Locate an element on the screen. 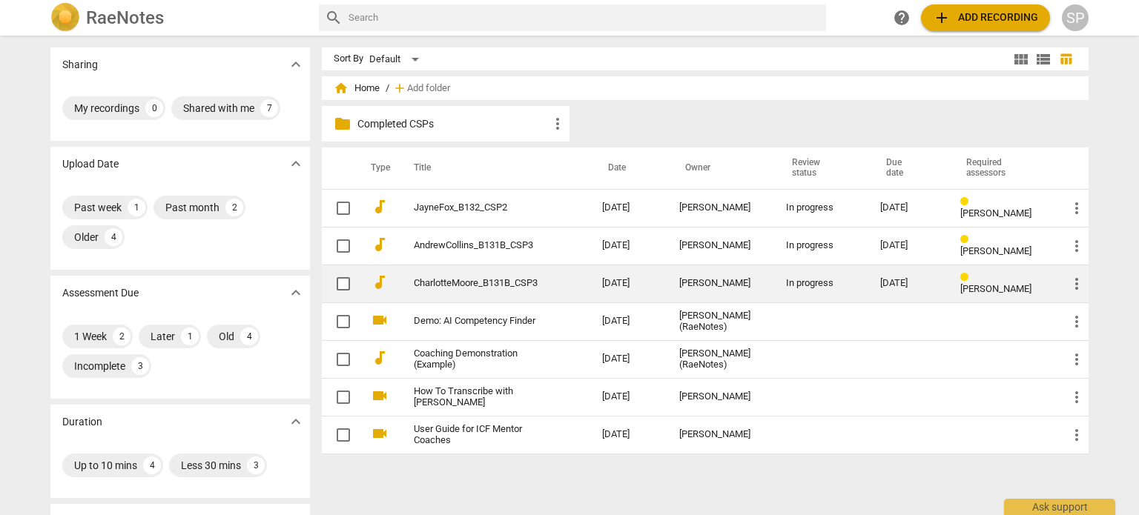 The image size is (1139, 515). div: Past month is located at coordinates (192, 208).